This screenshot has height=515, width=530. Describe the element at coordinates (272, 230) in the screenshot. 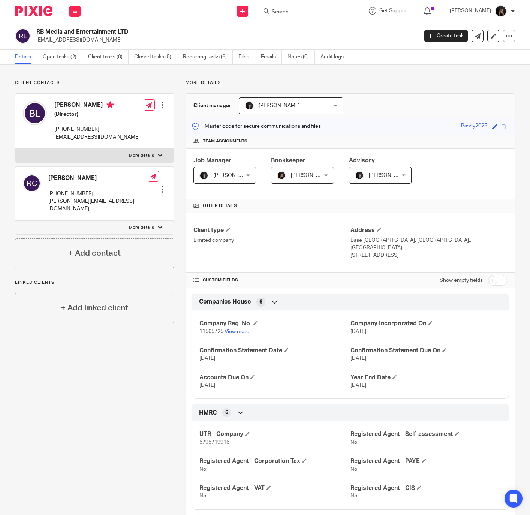

I see `h4: Client type` at that location.